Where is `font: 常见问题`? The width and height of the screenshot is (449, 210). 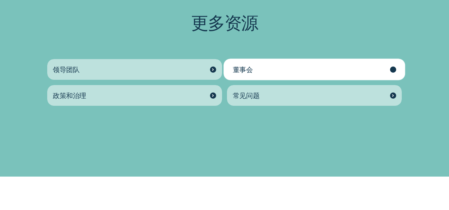
font: 常见问题 is located at coordinates (246, 95).